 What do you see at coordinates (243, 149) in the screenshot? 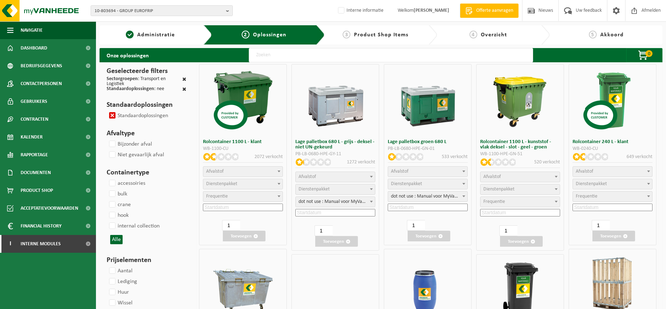
I see `div: WB-1100-CU` at bounding box center [243, 149].